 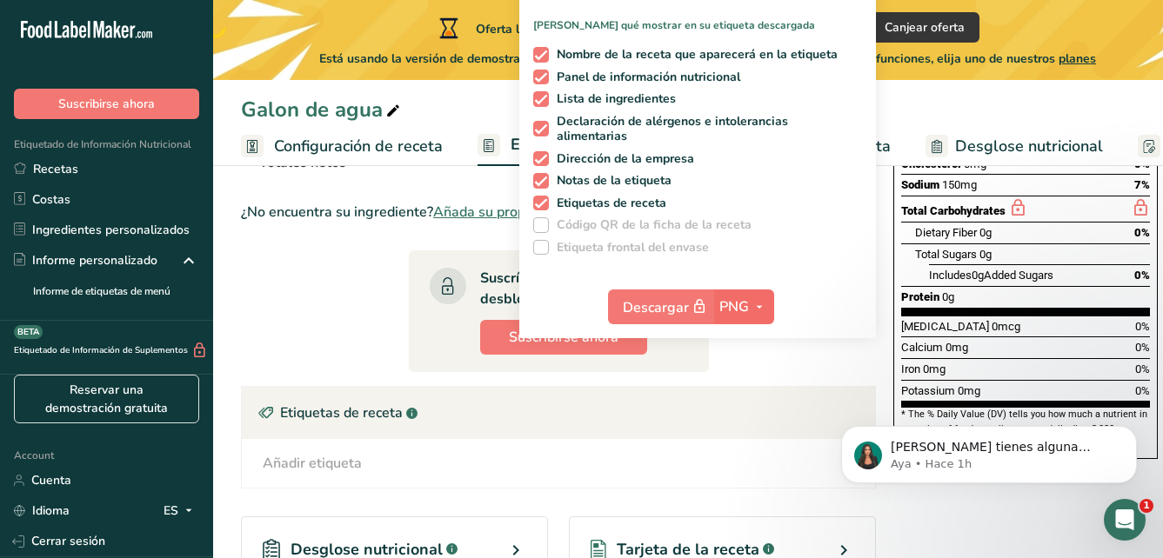 What do you see at coordinates (922, 347) in the screenshot?
I see `span: Calcium` at bounding box center [922, 347].